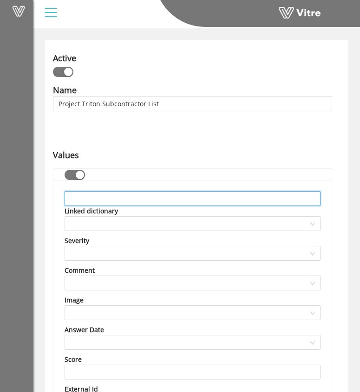 Image resolution: width=360 pixels, height=392 pixels. What do you see at coordinates (192, 104) in the screenshot?
I see `input: Name` at bounding box center [192, 104].